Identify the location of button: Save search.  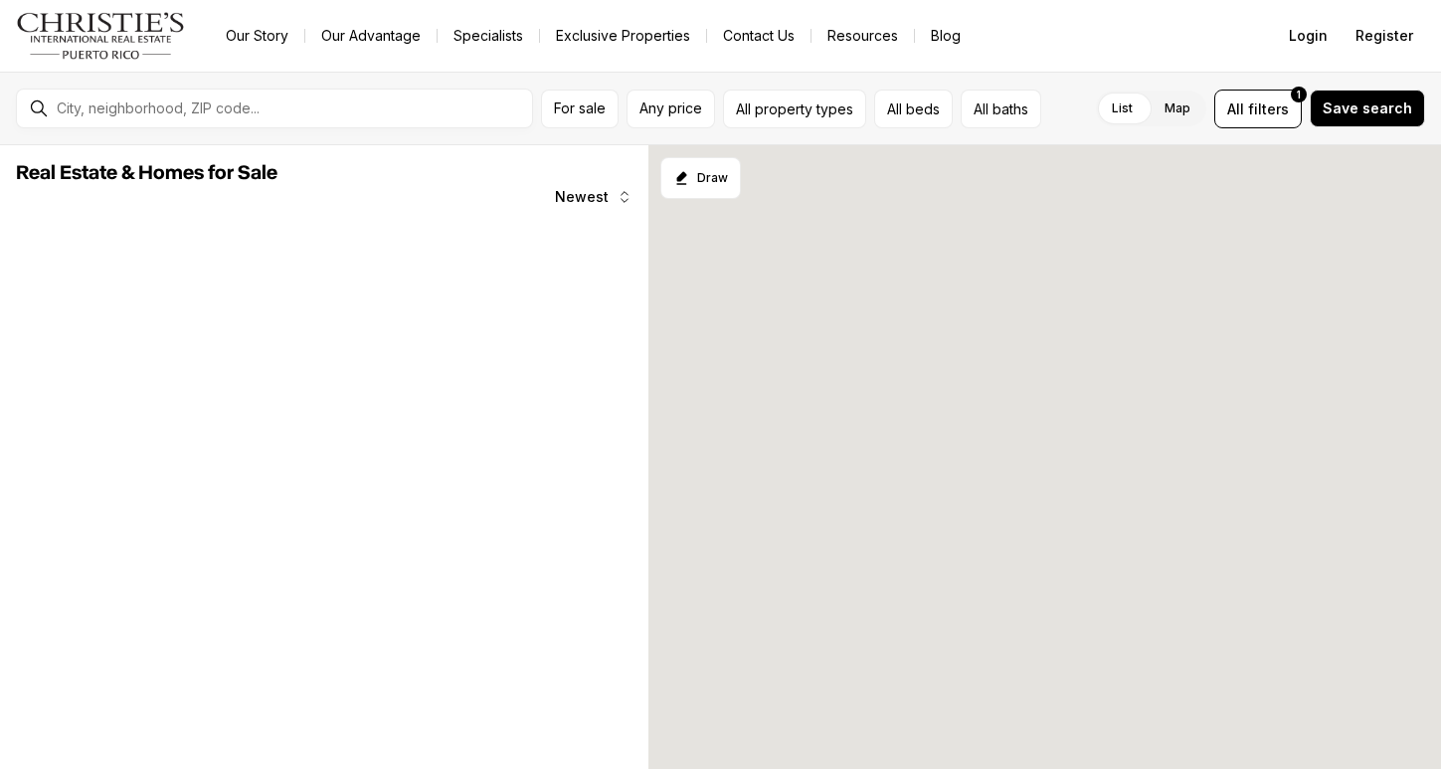
(1367, 108).